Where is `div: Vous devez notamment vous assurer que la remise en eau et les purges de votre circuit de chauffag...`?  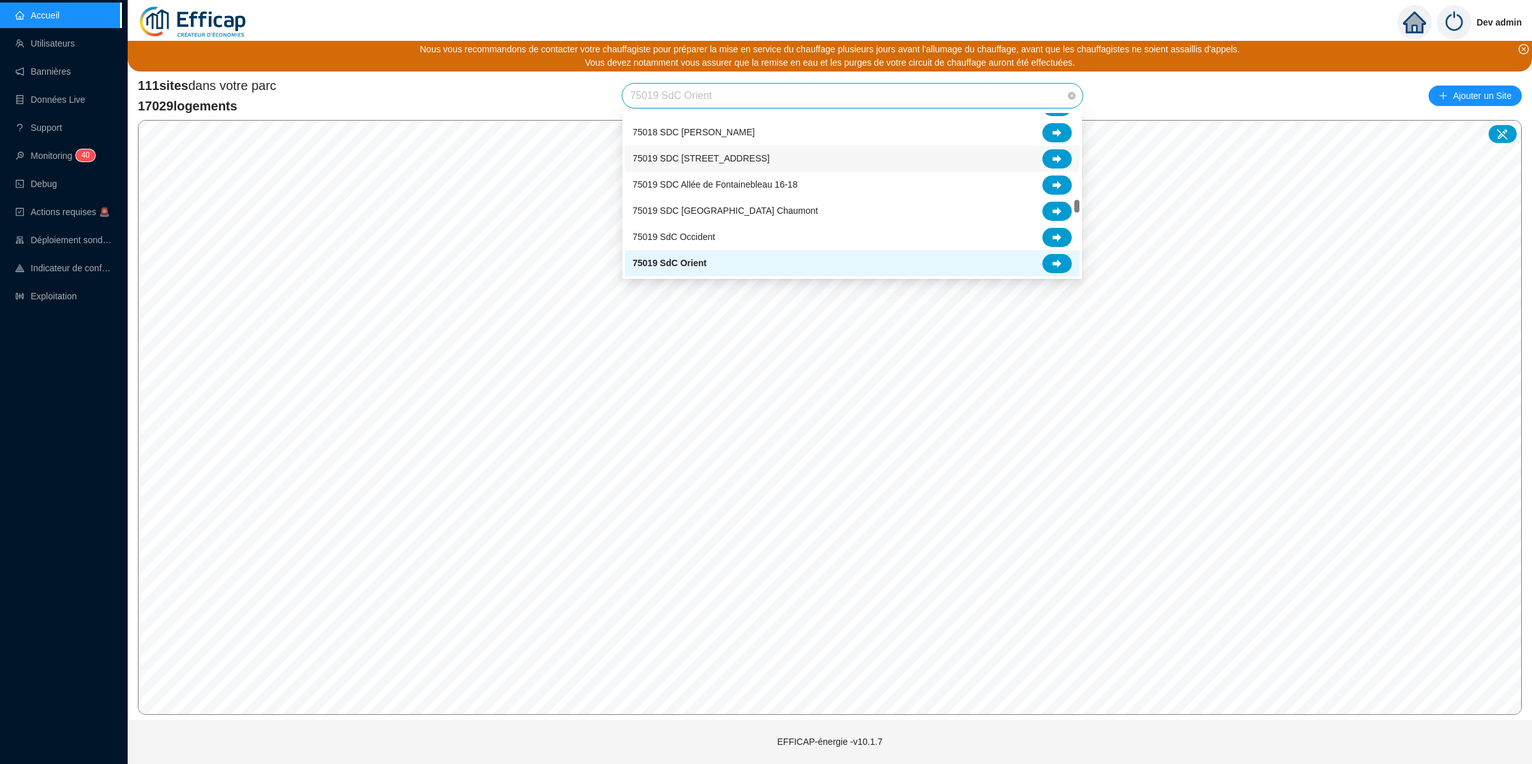 div: Vous devez notamment vous assurer que la remise en eau et les purges de votre circuit de chauffag... is located at coordinates (830, 63).